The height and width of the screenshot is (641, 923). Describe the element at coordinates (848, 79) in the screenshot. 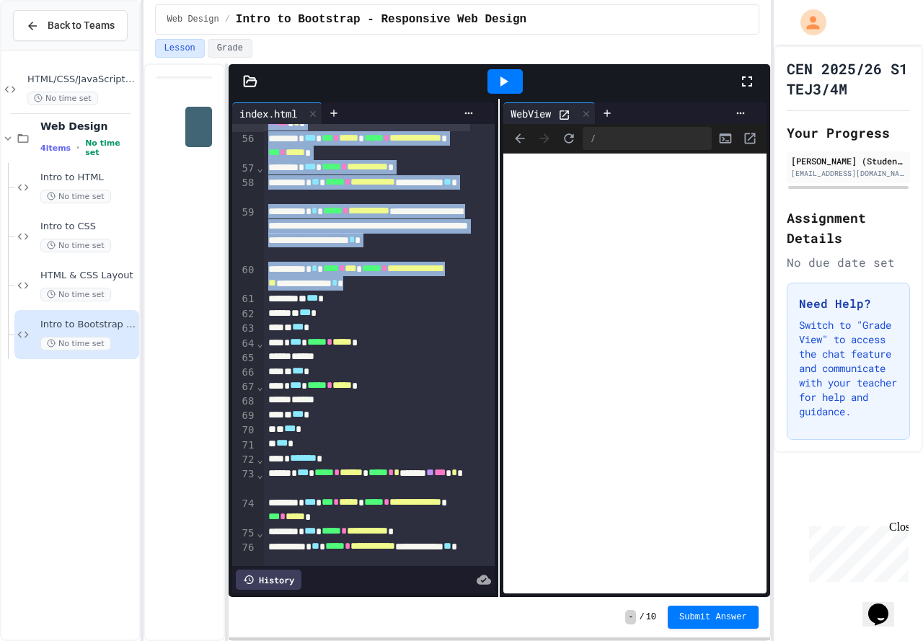

I see `h1: CEN 2025/26 S1 TEJ3/4M` at that location.